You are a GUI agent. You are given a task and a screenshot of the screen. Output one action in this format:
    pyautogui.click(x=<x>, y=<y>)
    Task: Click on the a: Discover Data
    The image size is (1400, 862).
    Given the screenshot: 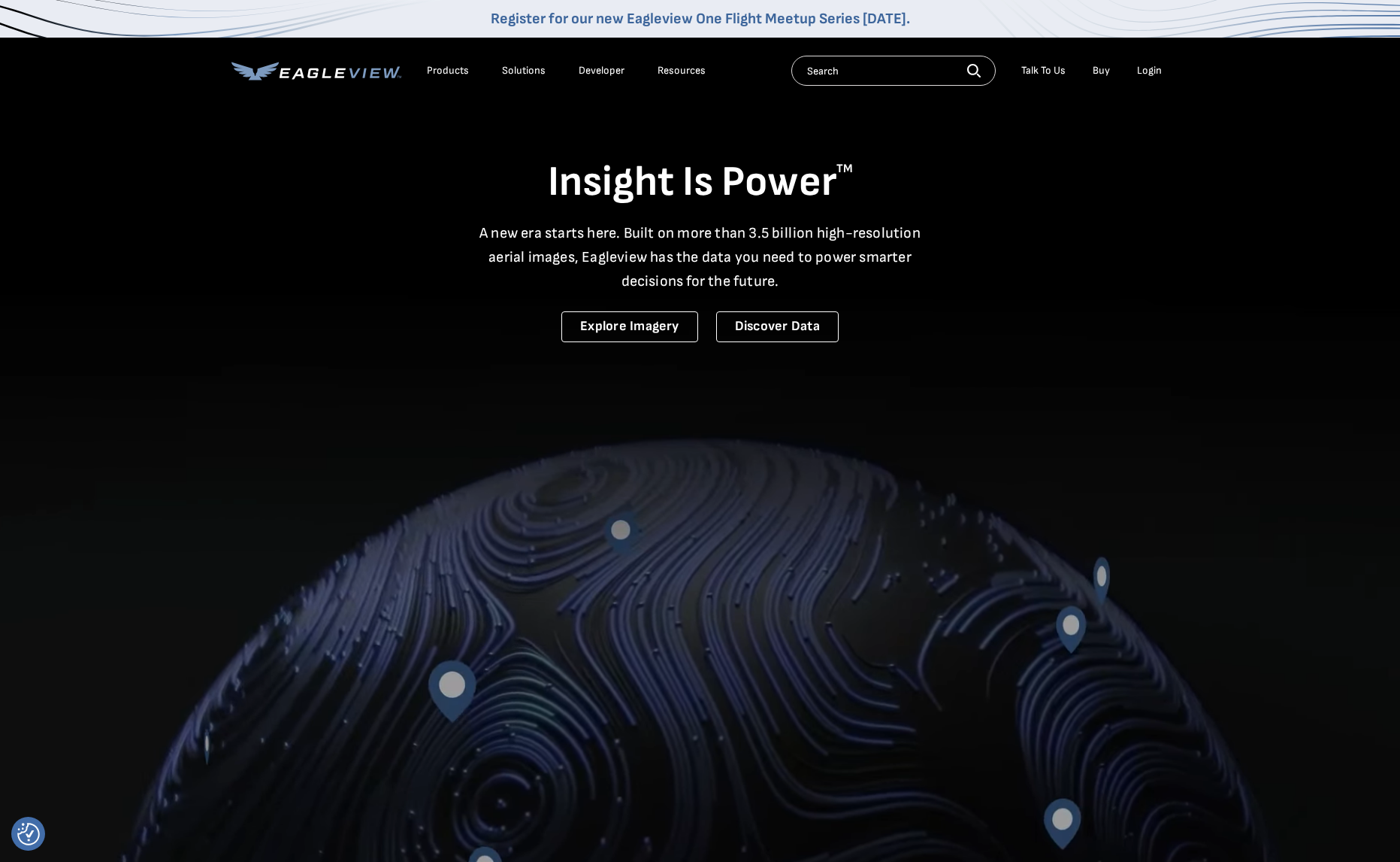 What is the action you would take?
    pyautogui.click(x=777, y=326)
    